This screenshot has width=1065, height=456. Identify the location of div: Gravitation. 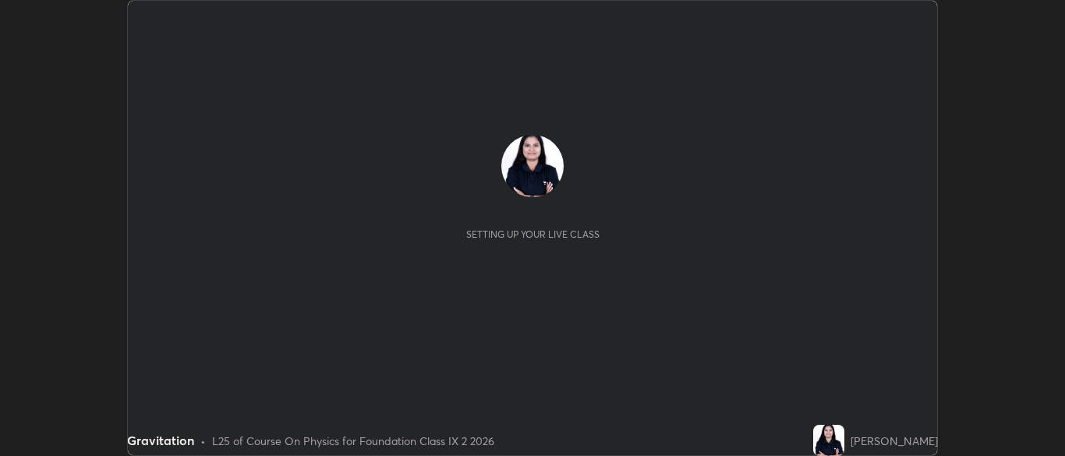
(161, 440).